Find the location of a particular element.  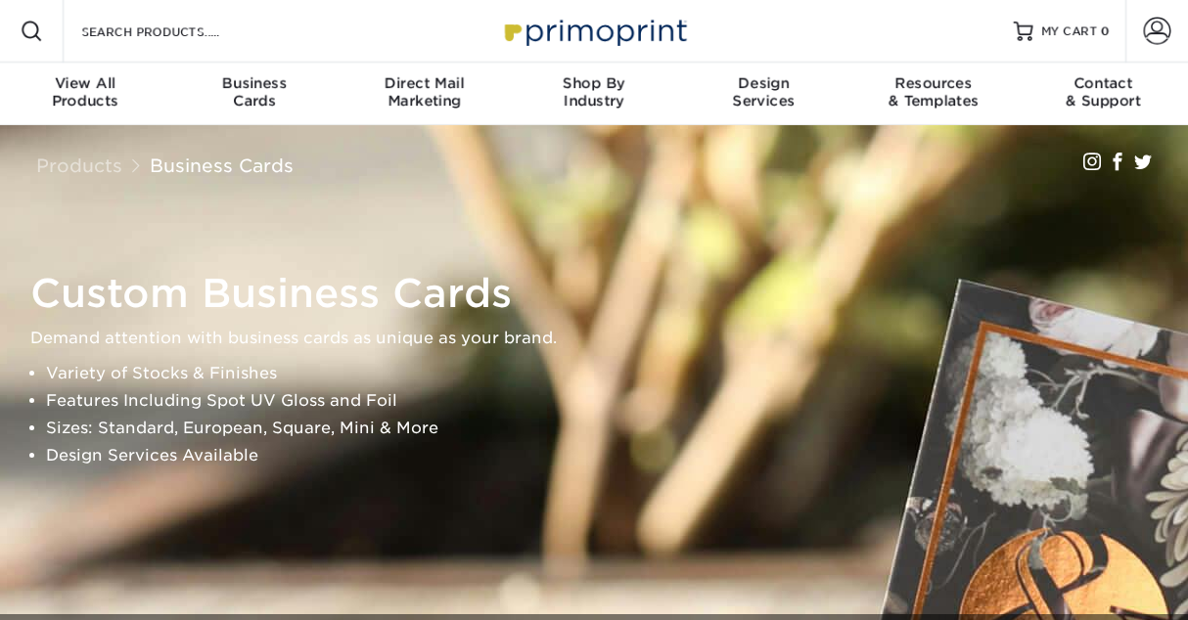

li: Sizes: Standard, European, Square, Mini & More is located at coordinates (611, 429).